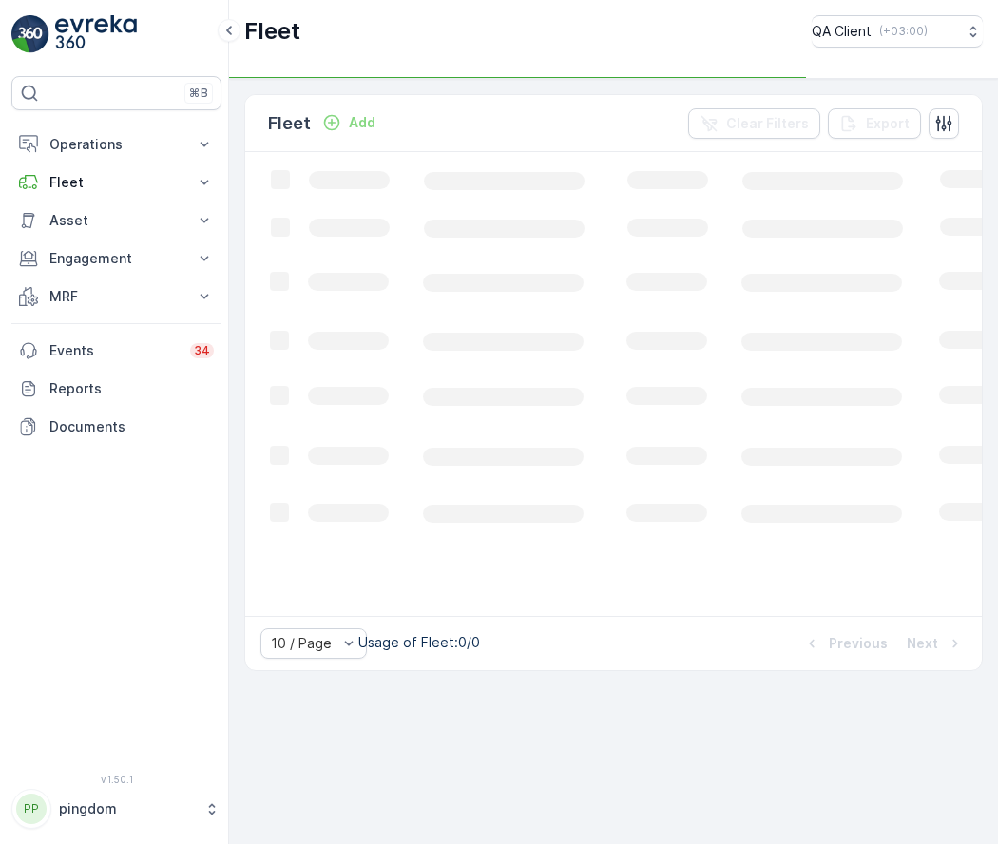 The width and height of the screenshot is (998, 844). I want to click on button: Add, so click(349, 123).